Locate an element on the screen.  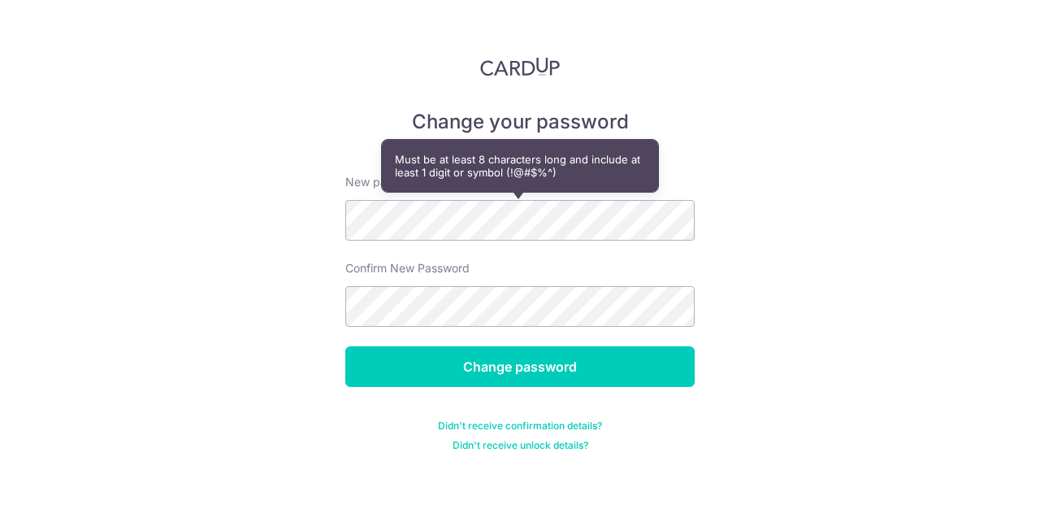
input: Change password is located at coordinates (520, 366).